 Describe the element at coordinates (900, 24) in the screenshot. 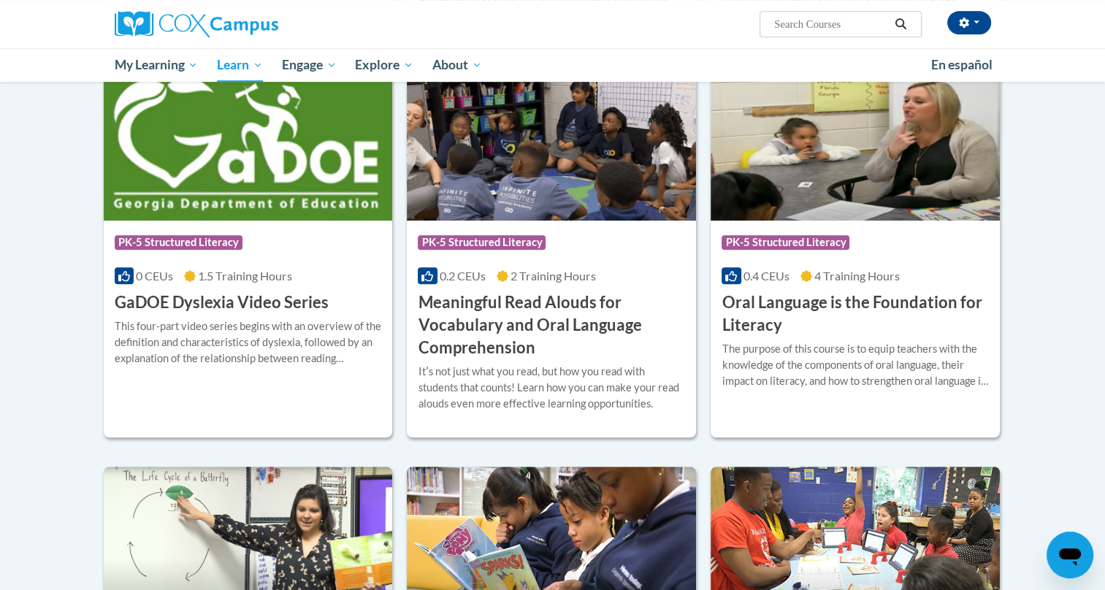

I see `button: Search` at that location.